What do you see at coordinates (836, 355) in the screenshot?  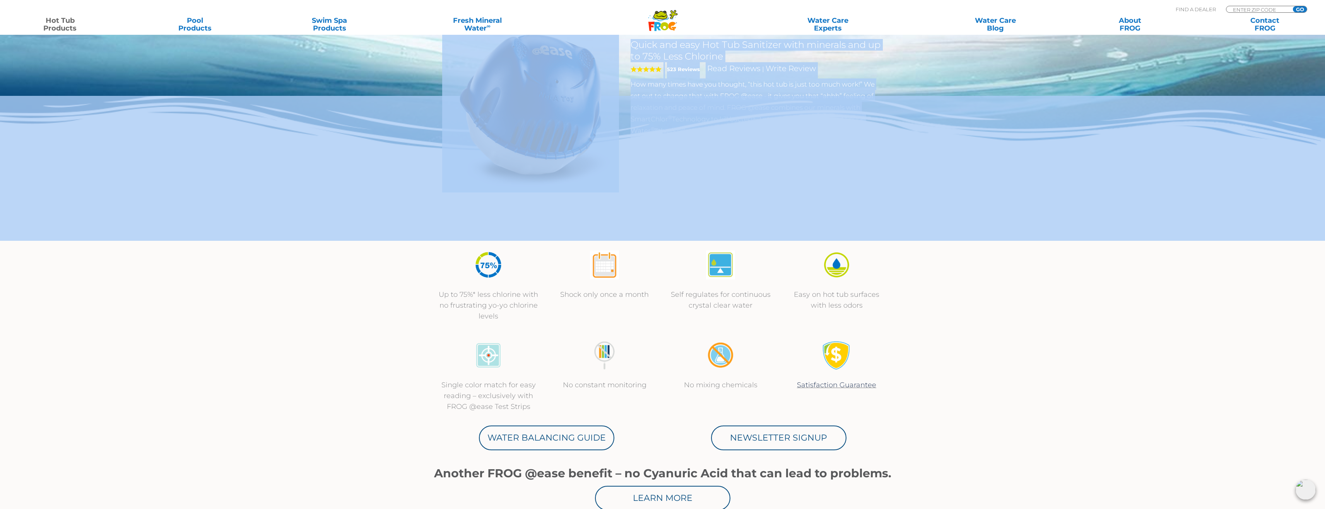 I see `img: Satisfaction Guarantee Icon` at bounding box center [836, 355].